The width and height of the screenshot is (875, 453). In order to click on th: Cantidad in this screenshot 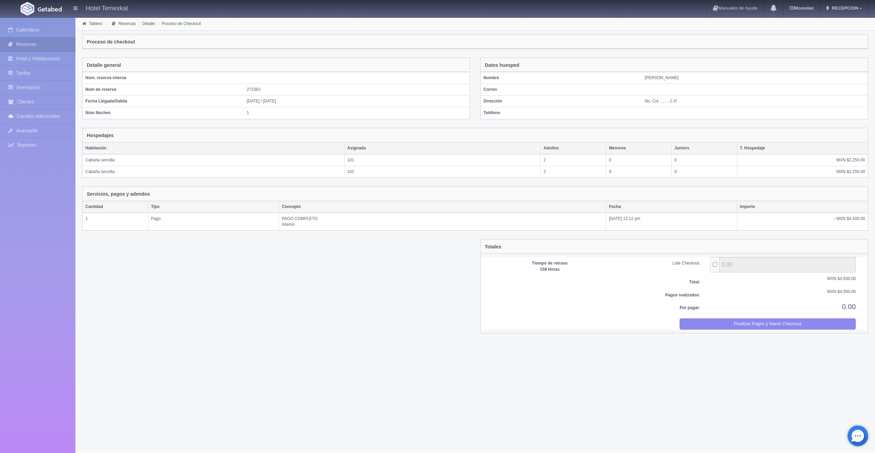, I will do `click(115, 207)`.